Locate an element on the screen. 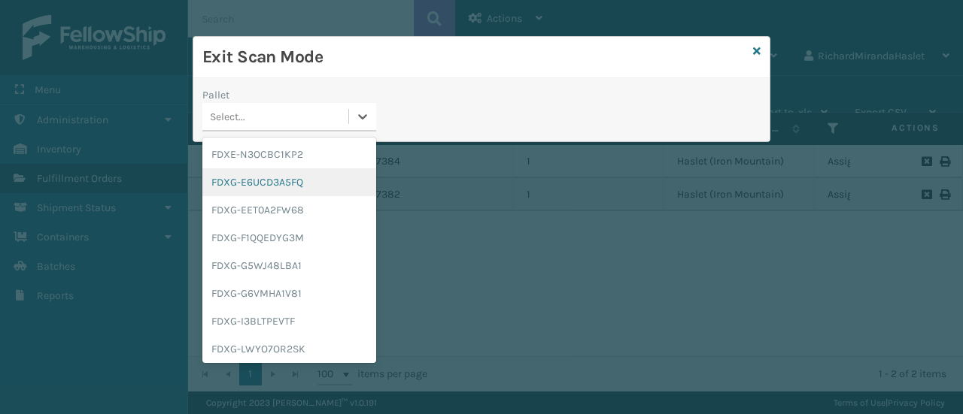 The image size is (963, 414). div: FDXG-G5WJ48LBA1 is located at coordinates (289, 266).